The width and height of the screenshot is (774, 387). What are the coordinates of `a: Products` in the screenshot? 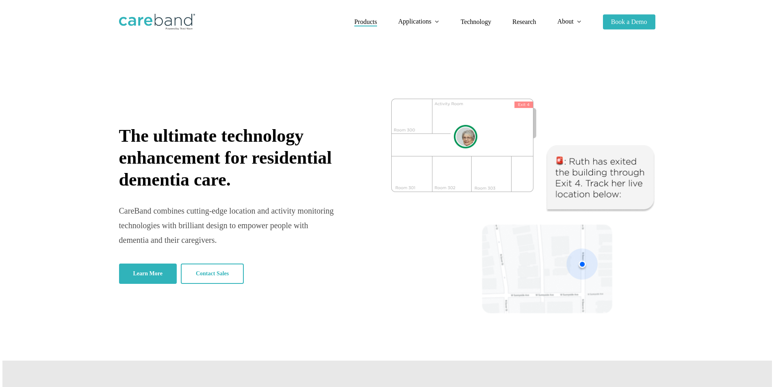 It's located at (366, 22).